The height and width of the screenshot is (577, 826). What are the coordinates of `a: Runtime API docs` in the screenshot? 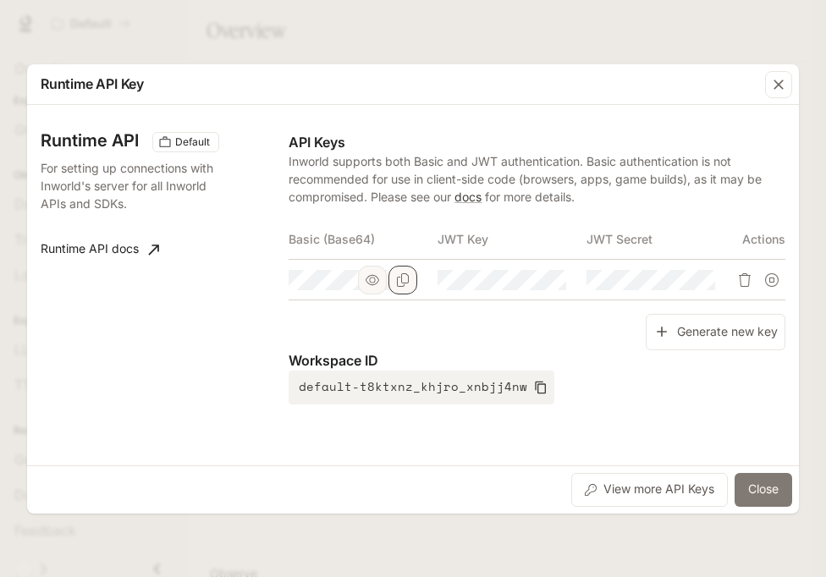 It's located at (100, 250).